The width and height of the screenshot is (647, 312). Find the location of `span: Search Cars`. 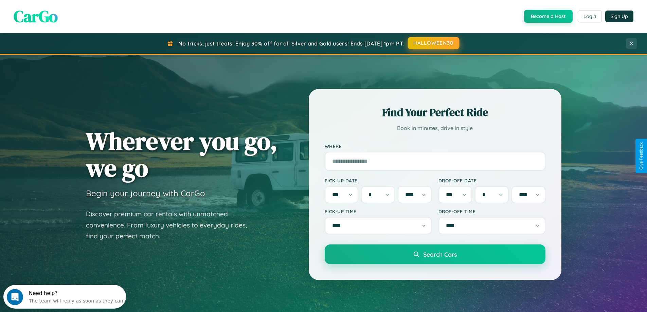

span: Search Cars is located at coordinates (440, 254).